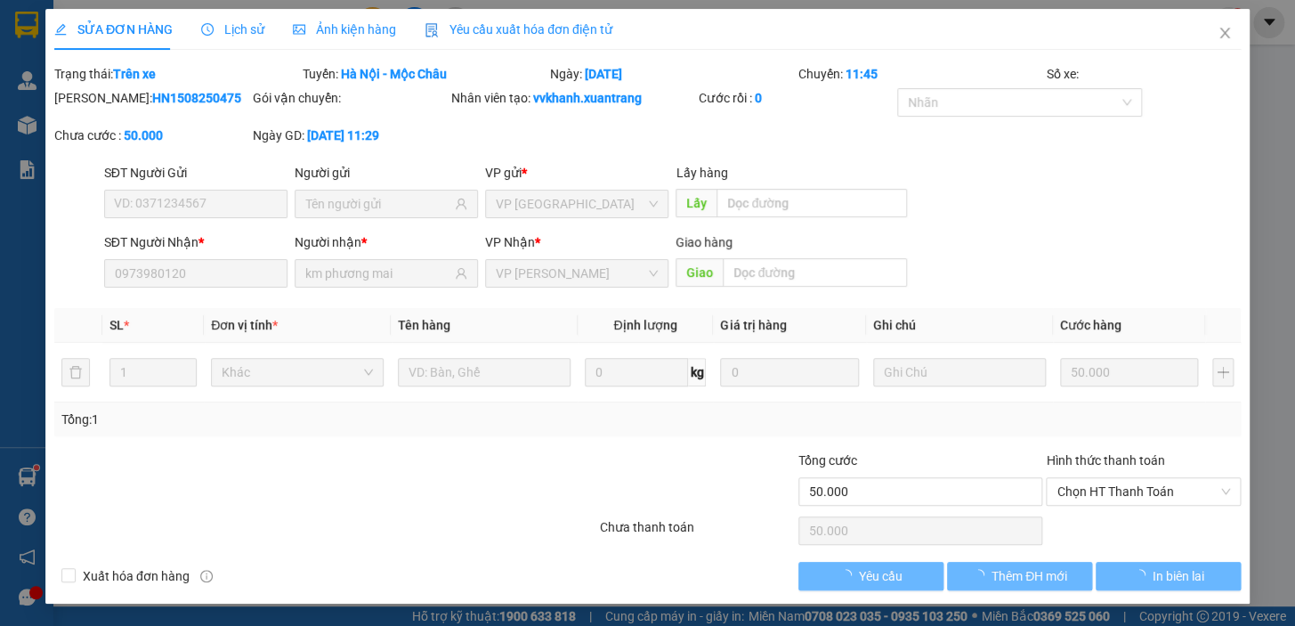 This screenshot has height=626, width=1295. I want to click on button: delete, so click(76, 372).